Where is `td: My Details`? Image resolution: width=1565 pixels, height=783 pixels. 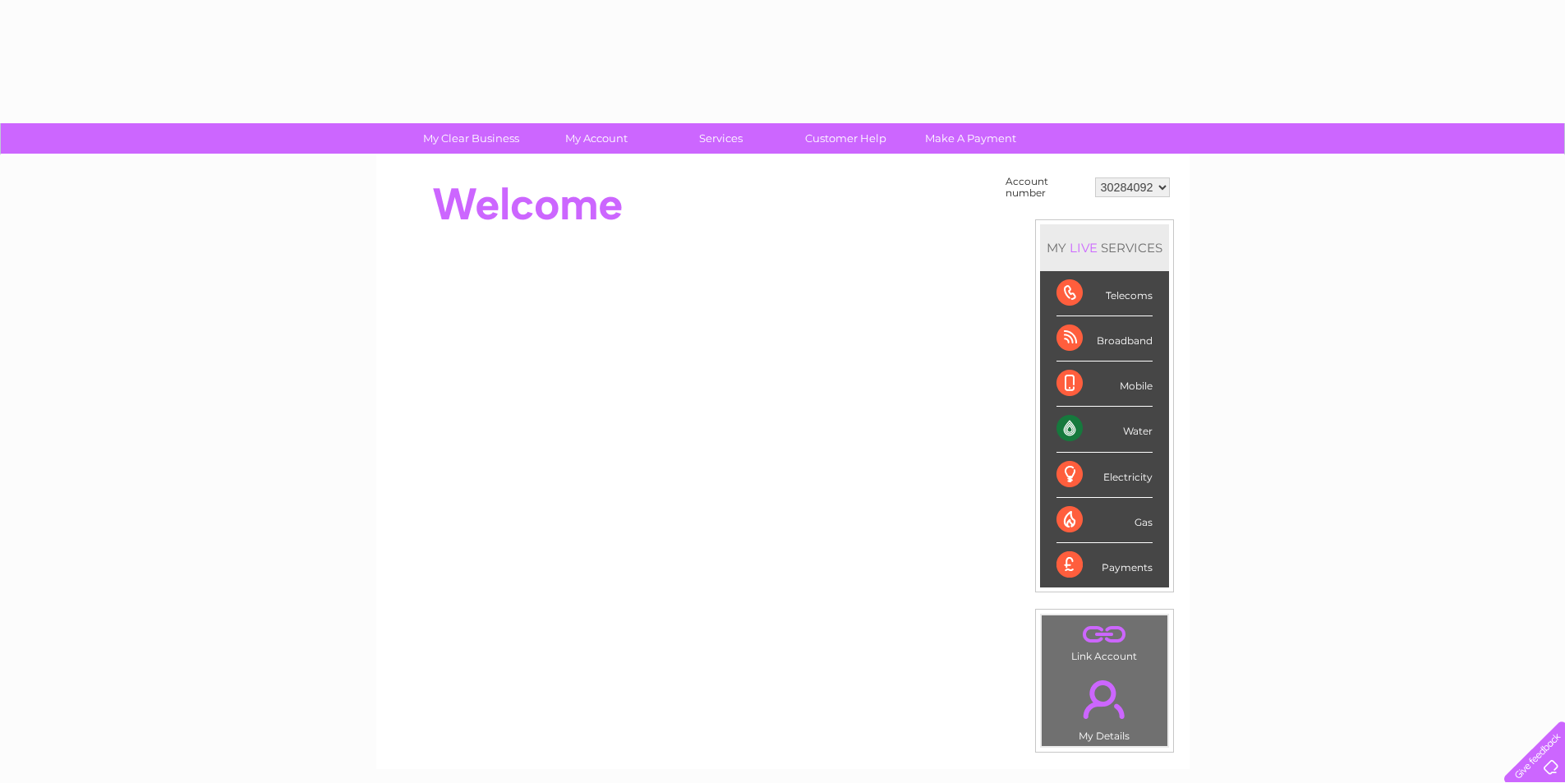 td: My Details is located at coordinates (1104, 706).